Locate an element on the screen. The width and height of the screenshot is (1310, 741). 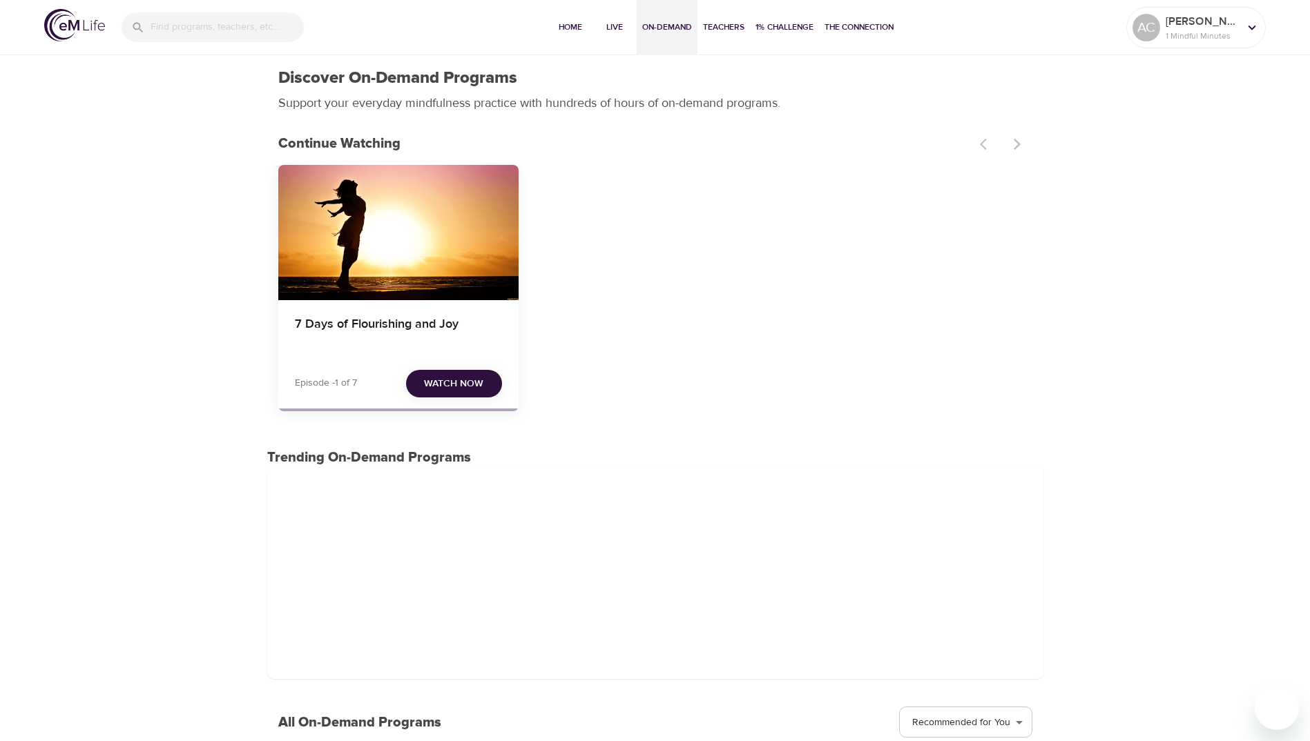
button: 7 Days of Flourishing and Joy is located at coordinates (398, 233).